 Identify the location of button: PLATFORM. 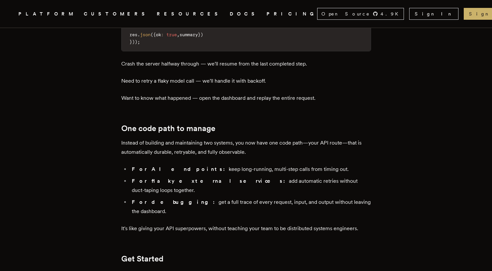
(47, 14).